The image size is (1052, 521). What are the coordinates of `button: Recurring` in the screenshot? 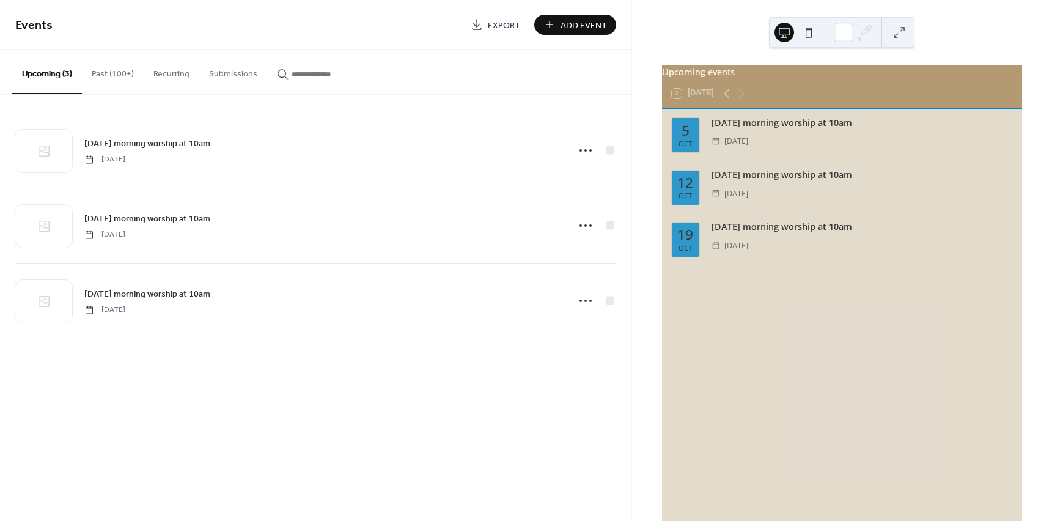 It's located at (171, 71).